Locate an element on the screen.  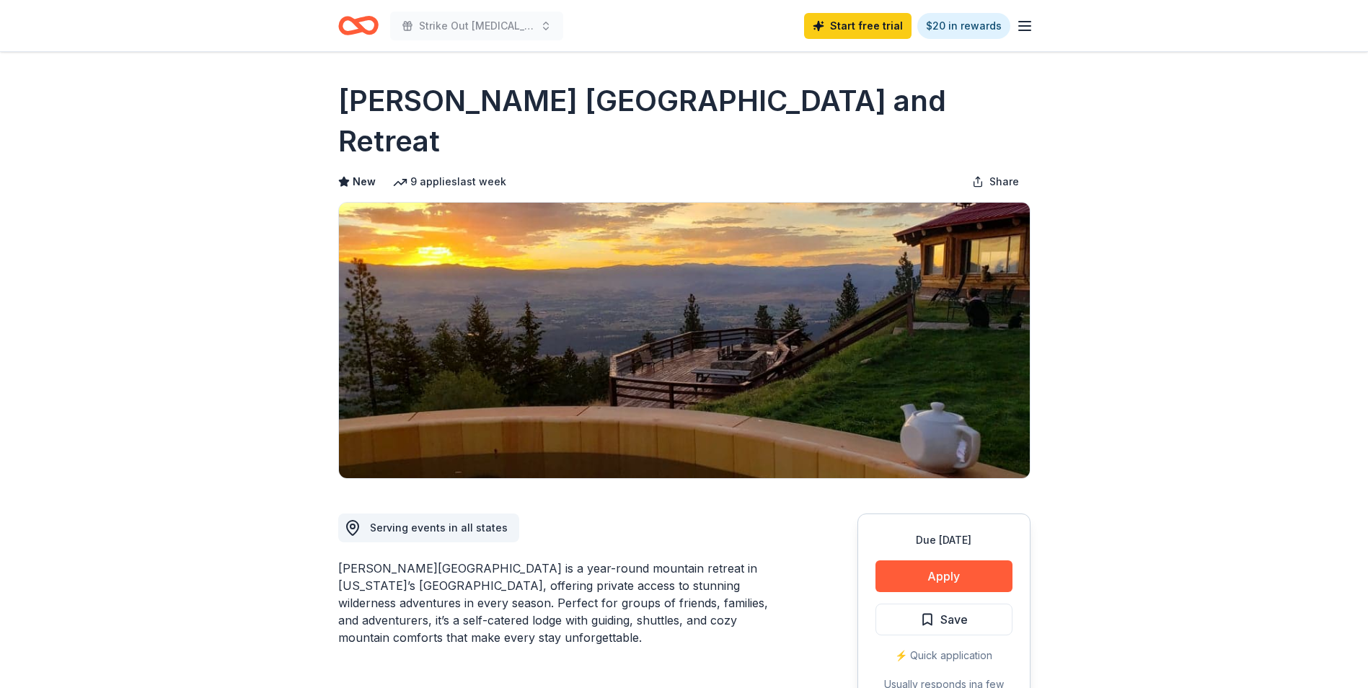
a: Start free trial is located at coordinates (857, 26).